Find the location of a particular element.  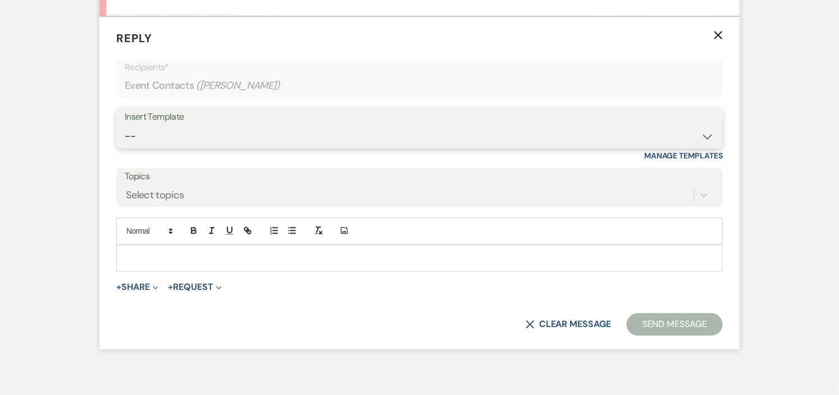

a: Manage Templates is located at coordinates (684, 156).